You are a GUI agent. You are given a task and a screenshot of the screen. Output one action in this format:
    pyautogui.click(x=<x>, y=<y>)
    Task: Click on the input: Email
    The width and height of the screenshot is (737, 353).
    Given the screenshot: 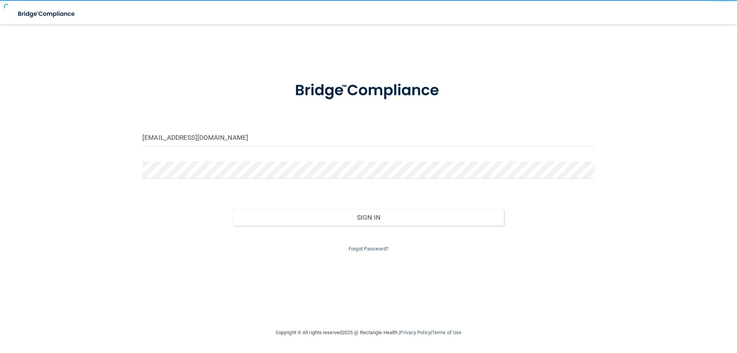 What is the action you would take?
    pyautogui.click(x=369, y=137)
    